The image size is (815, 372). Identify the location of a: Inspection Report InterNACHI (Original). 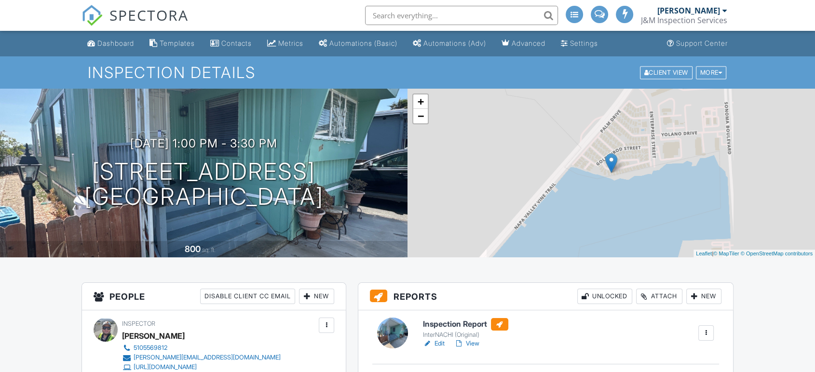
(466, 329).